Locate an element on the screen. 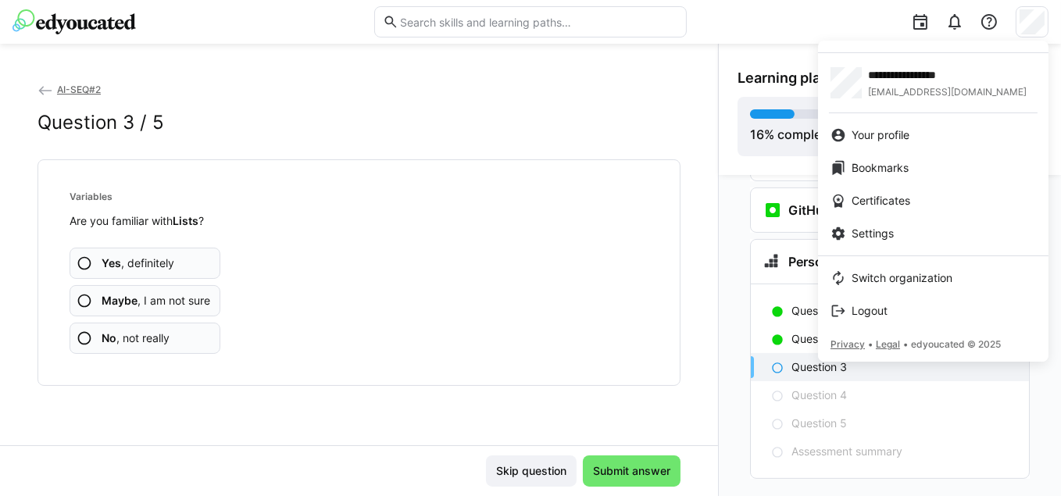 The image size is (1061, 496). span: Logout is located at coordinates (869, 311).